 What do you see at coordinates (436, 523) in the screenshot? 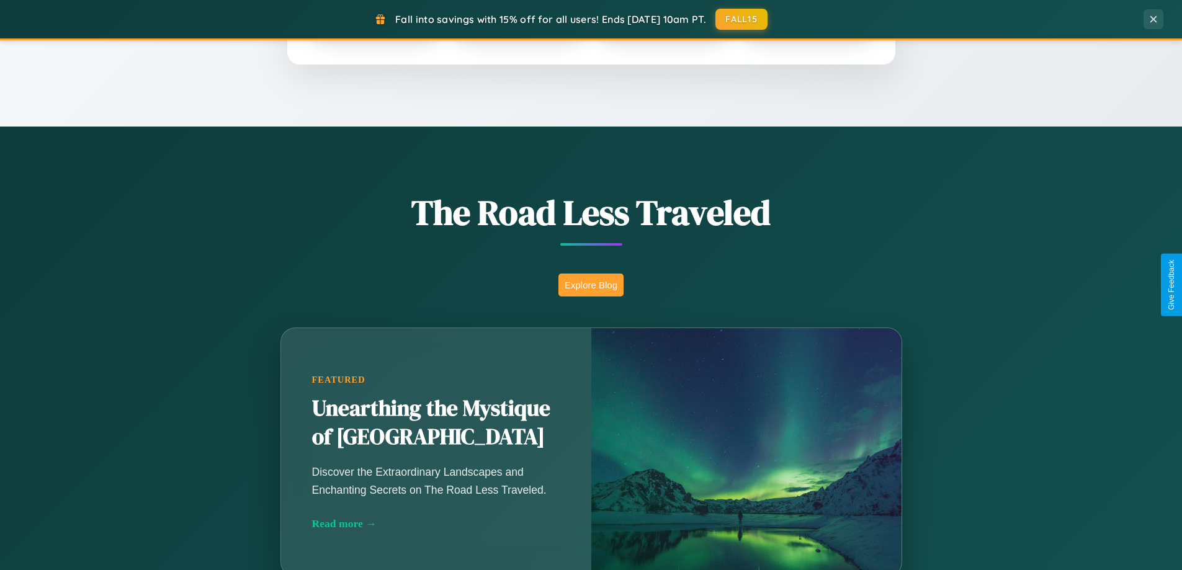
I see `div: Read more →` at bounding box center [436, 523].